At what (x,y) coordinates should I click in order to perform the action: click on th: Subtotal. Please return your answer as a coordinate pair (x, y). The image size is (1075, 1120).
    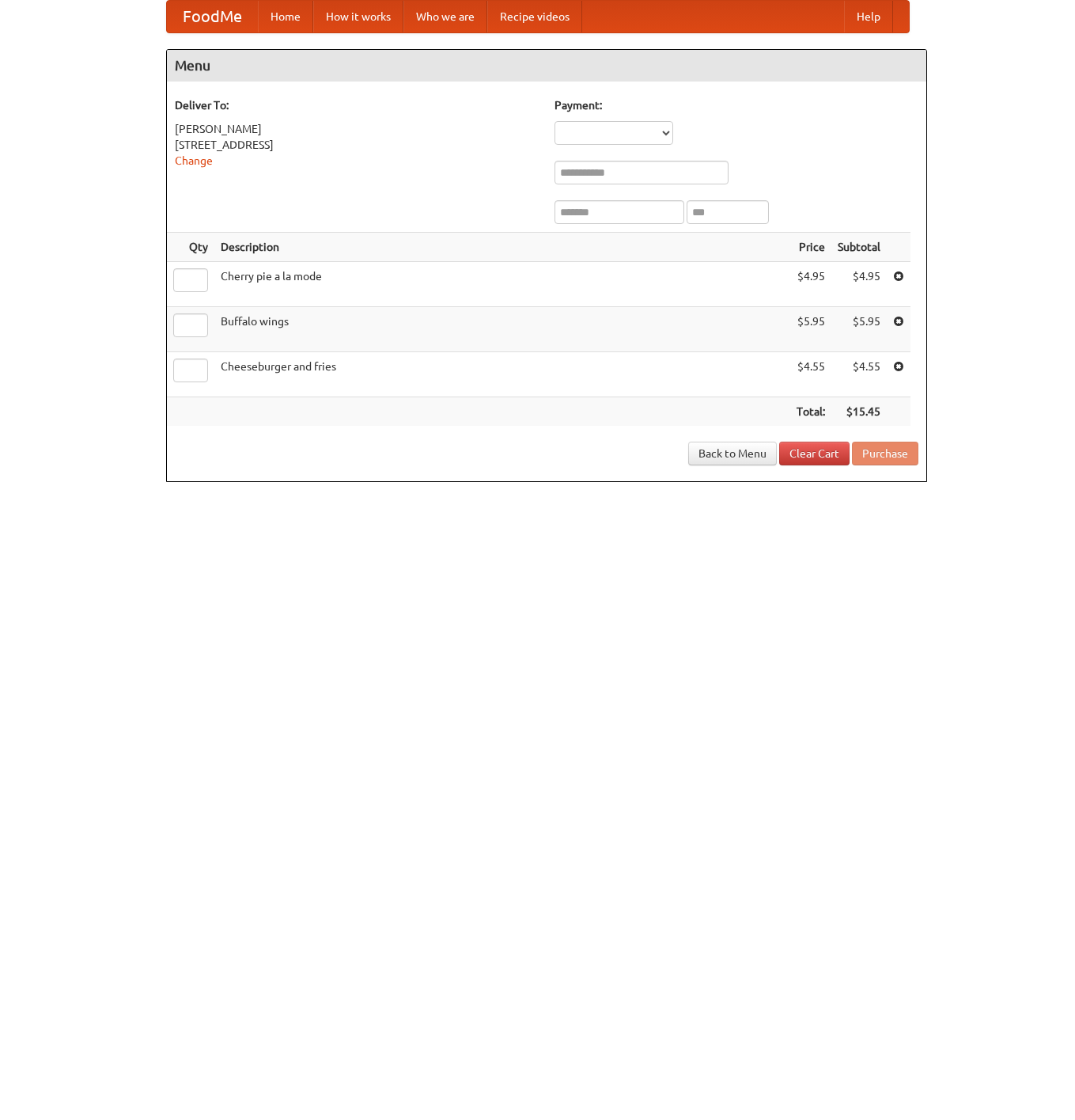
    Looking at the image, I should click on (860, 247).